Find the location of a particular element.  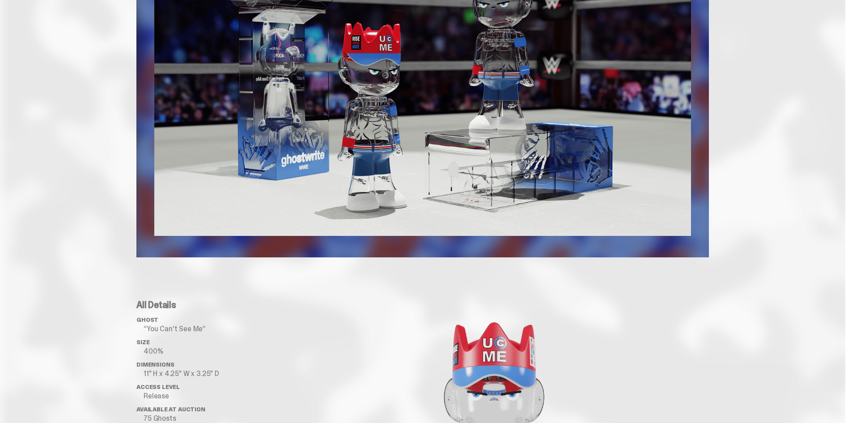

p: All Details is located at coordinates (208, 305).